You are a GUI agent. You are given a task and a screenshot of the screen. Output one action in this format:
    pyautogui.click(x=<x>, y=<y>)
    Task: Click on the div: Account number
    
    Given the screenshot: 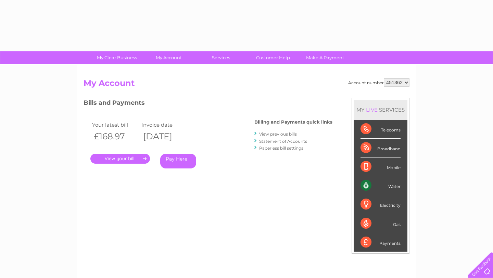 What is the action you would take?
    pyautogui.click(x=379, y=82)
    